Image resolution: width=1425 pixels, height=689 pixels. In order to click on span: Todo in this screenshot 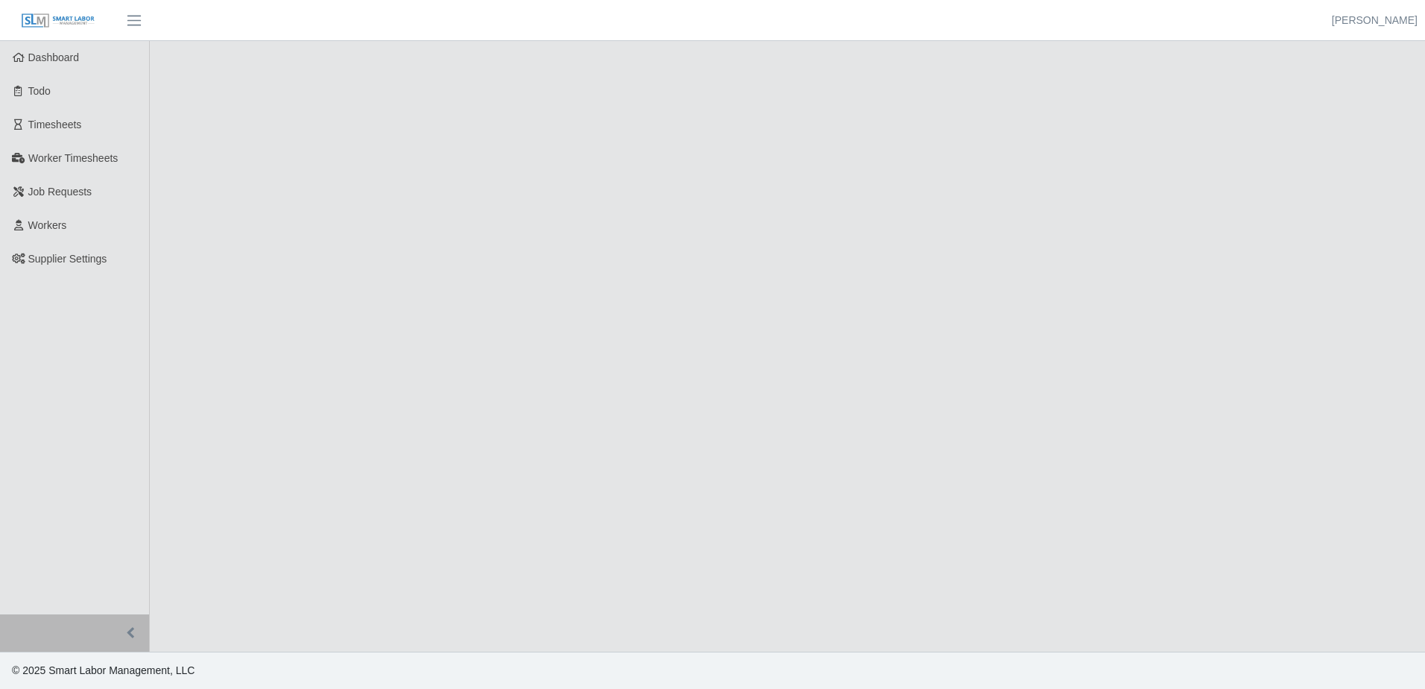, I will do `click(40, 91)`.